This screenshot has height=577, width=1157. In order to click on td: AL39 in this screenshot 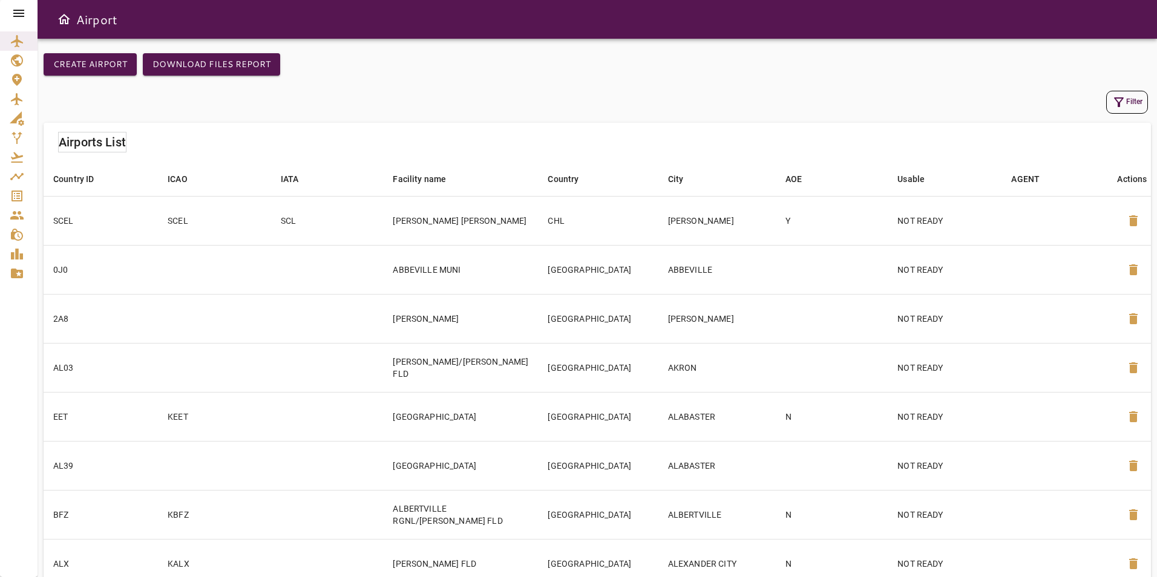, I will do `click(100, 465)`.